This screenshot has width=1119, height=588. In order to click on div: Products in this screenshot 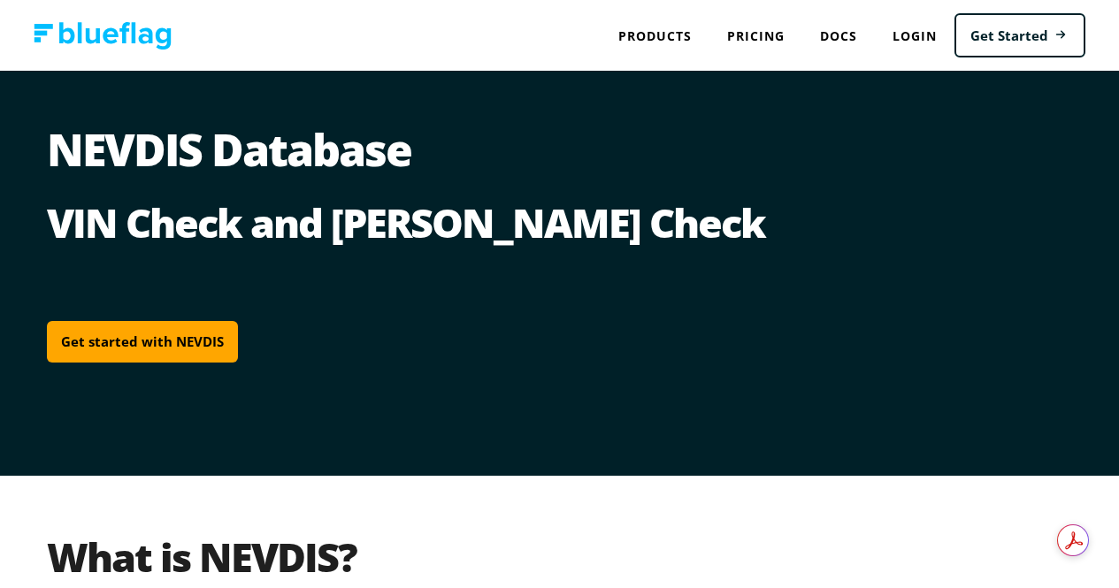, I will do `click(654, 35)`.